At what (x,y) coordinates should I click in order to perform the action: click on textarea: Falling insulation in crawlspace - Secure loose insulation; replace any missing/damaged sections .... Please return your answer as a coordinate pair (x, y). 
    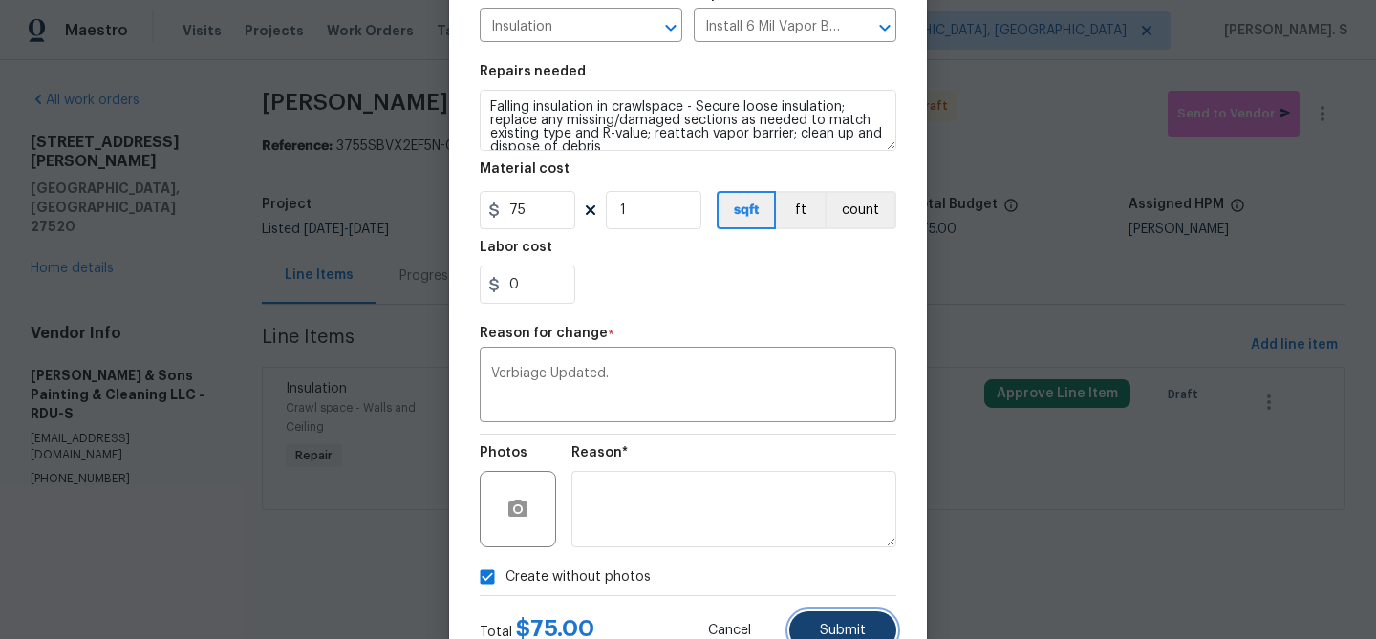
    Looking at the image, I should click on (688, 120).